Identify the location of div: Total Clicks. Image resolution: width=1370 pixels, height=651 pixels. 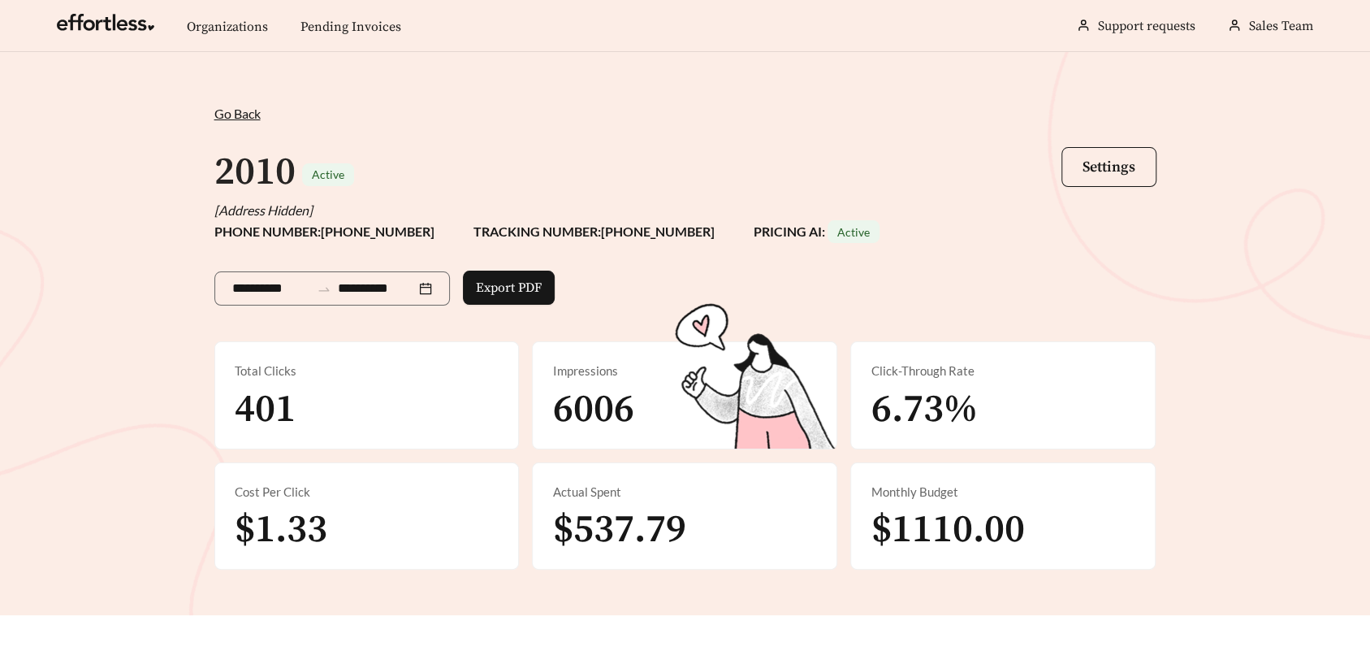
(367, 370).